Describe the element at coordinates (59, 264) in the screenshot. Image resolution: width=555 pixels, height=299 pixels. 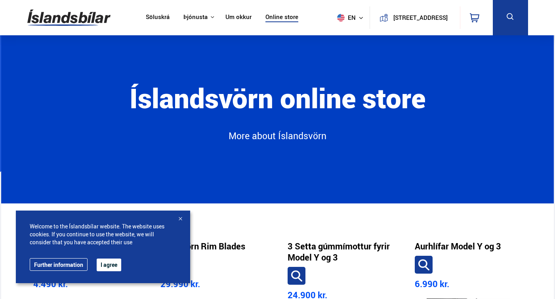
I see `a: Further information` at that location.